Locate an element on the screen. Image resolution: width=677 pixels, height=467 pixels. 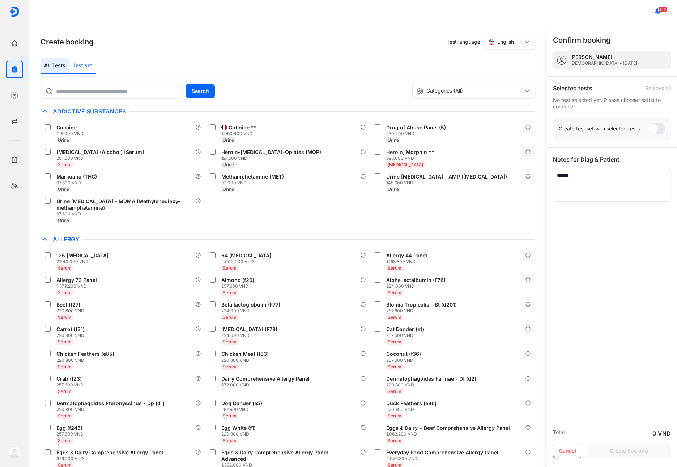
span: English is located at coordinates (506, 42).